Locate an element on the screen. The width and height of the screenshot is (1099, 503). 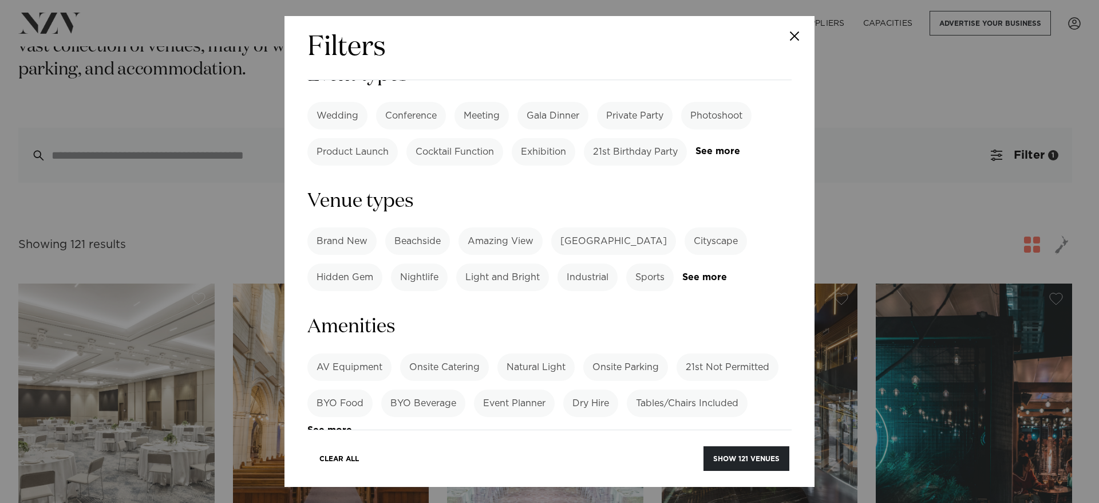
label: Dry Hire is located at coordinates (591, 403).